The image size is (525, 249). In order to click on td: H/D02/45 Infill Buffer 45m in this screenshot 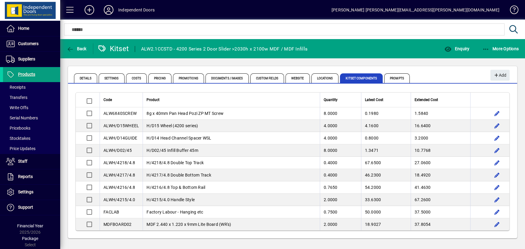, I will do `click(231, 150)`.